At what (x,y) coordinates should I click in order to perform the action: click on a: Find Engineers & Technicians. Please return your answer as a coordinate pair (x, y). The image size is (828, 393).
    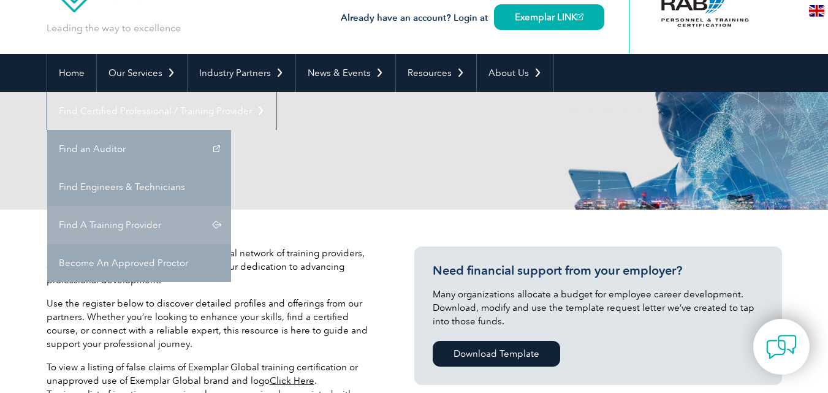
    Looking at the image, I should click on (139, 187).